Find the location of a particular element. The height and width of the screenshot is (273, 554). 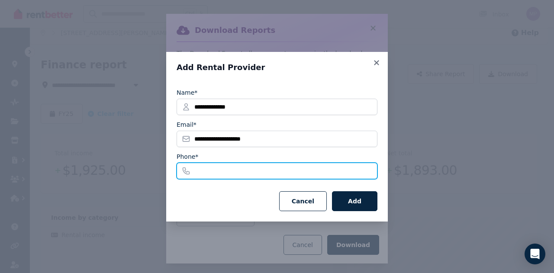

label: Name* is located at coordinates (187, 93).